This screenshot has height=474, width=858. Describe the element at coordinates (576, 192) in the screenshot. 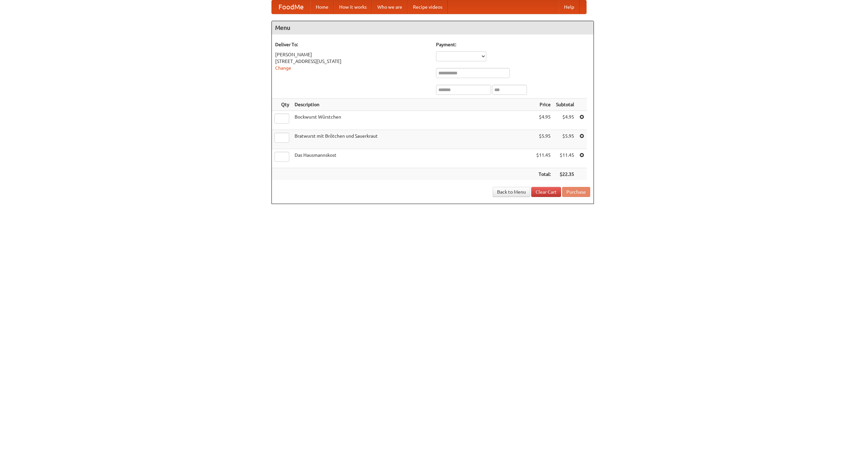

I see `button: Purchase` at that location.